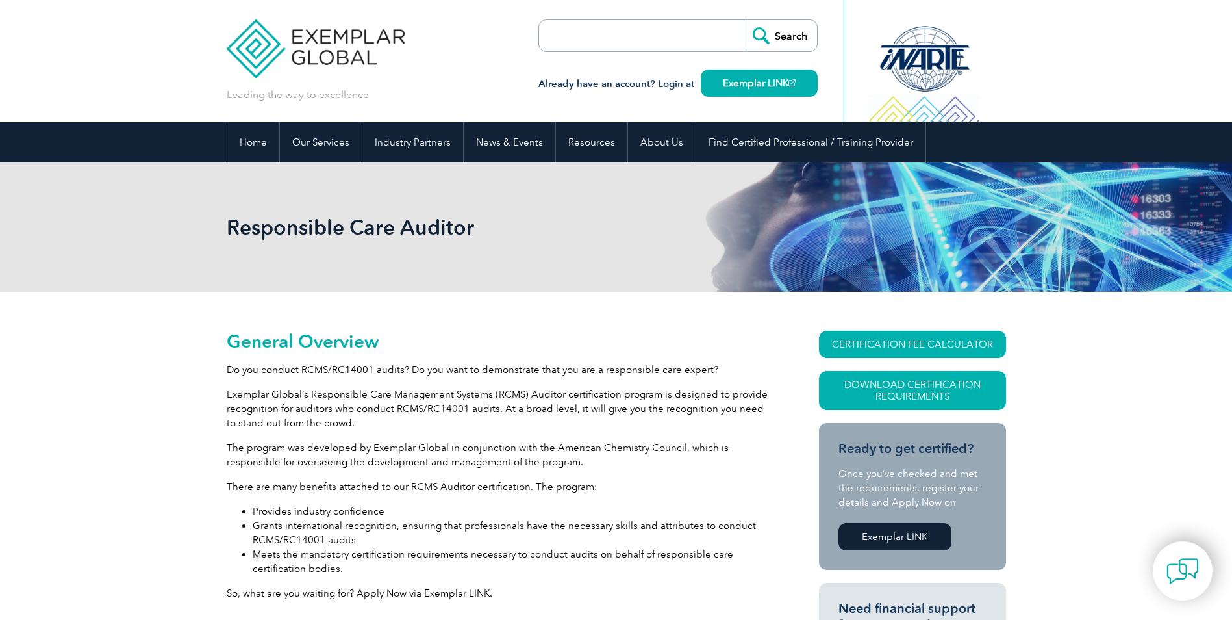 Image resolution: width=1232 pixels, height=620 pixels. Describe the element at coordinates (913, 390) in the screenshot. I see `a: Download Certification Requirements` at that location.